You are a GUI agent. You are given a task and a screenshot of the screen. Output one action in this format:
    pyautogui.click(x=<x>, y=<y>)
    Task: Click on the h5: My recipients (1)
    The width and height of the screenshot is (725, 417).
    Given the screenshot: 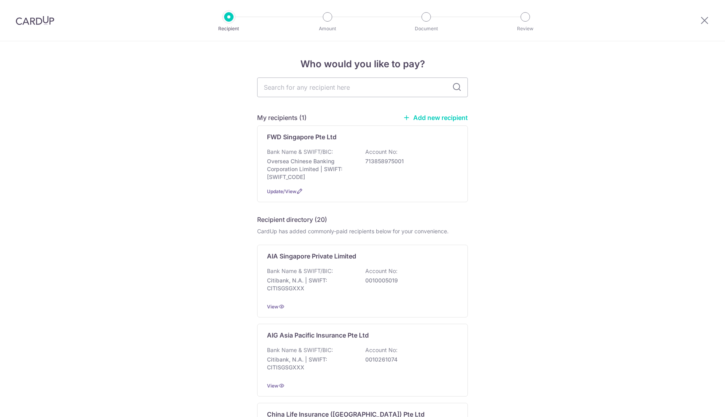 What is the action you would take?
    pyautogui.click(x=282, y=118)
    